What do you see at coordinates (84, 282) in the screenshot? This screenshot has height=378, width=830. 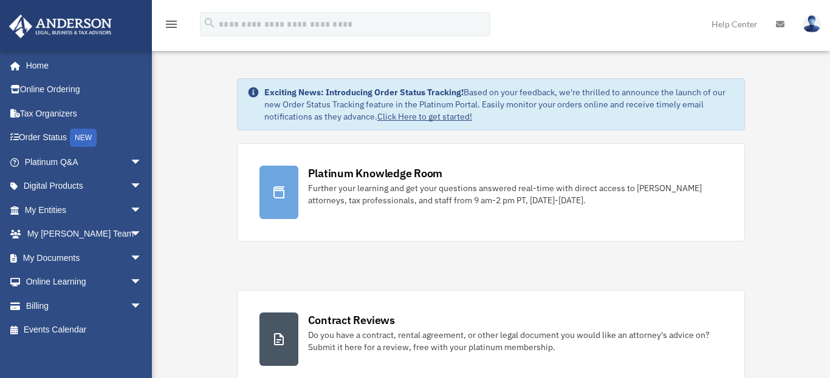 I see `a: Online Learningarrow_drop_down` at bounding box center [84, 282].